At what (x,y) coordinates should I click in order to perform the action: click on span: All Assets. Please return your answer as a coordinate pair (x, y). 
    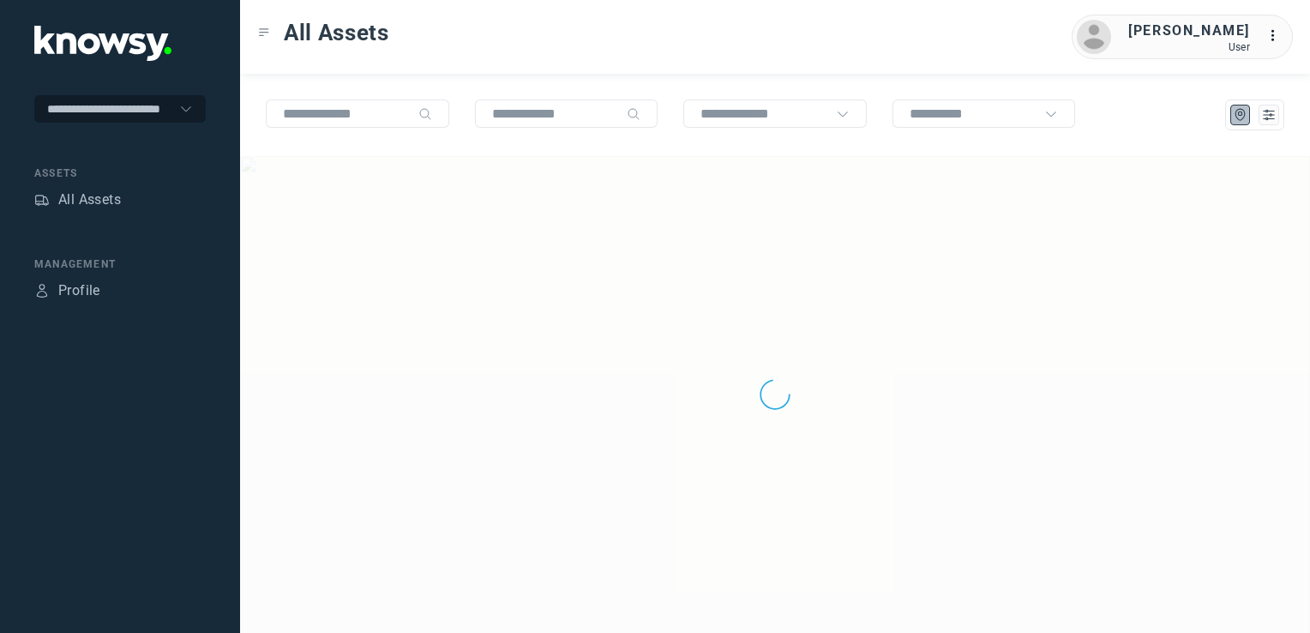
    Looking at the image, I should click on (336, 33).